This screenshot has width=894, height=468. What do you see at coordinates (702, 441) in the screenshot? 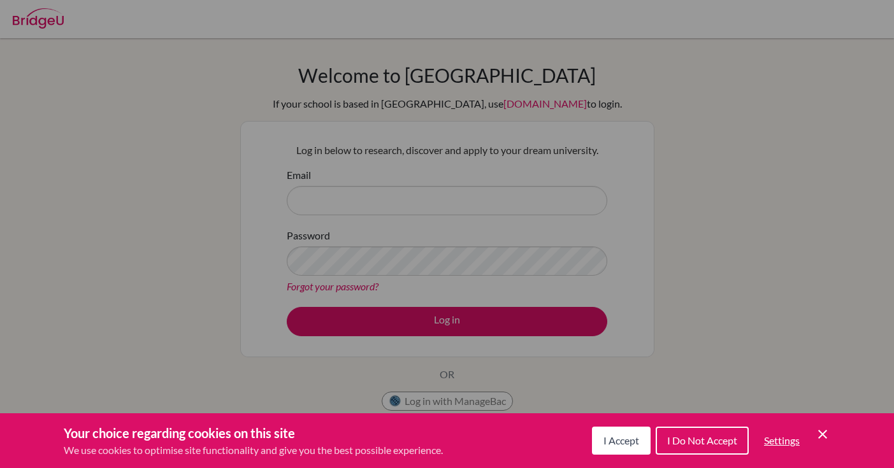
I see `button: I Do Not Accept` at bounding box center [702, 441].